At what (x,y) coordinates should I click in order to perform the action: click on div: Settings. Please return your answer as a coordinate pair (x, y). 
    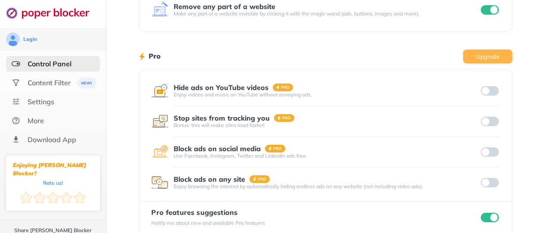
    Looking at the image, I should click on (41, 102).